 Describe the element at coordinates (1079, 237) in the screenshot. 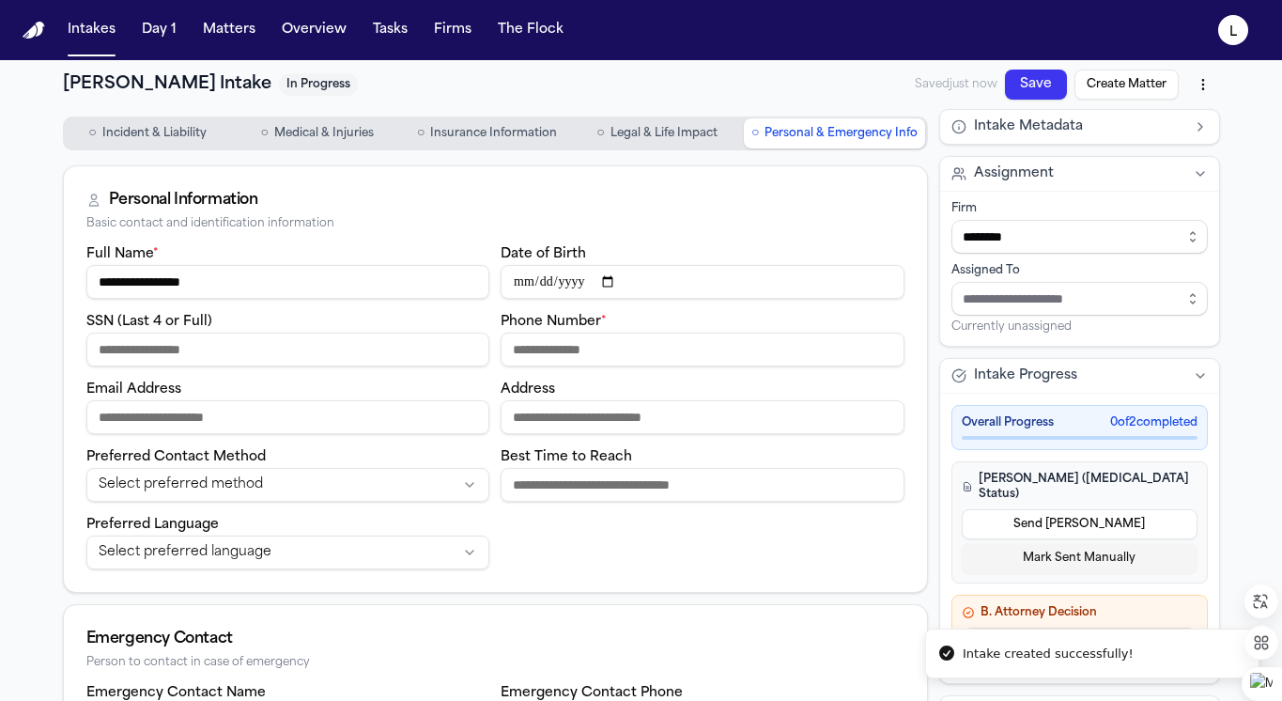

I see `input: Select firm` at that location.